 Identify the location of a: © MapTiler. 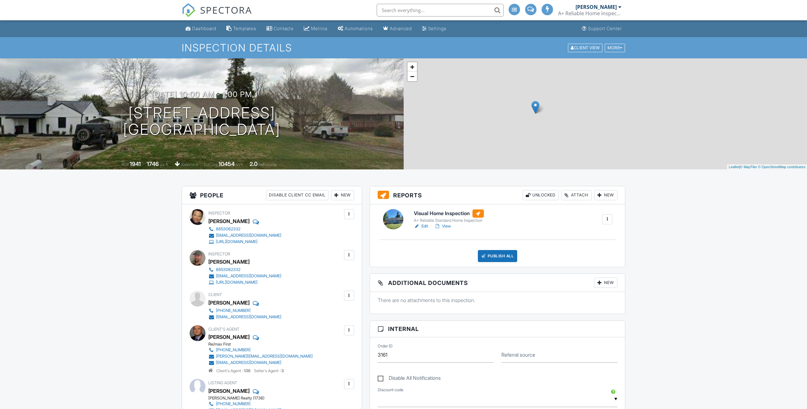
(748, 167).